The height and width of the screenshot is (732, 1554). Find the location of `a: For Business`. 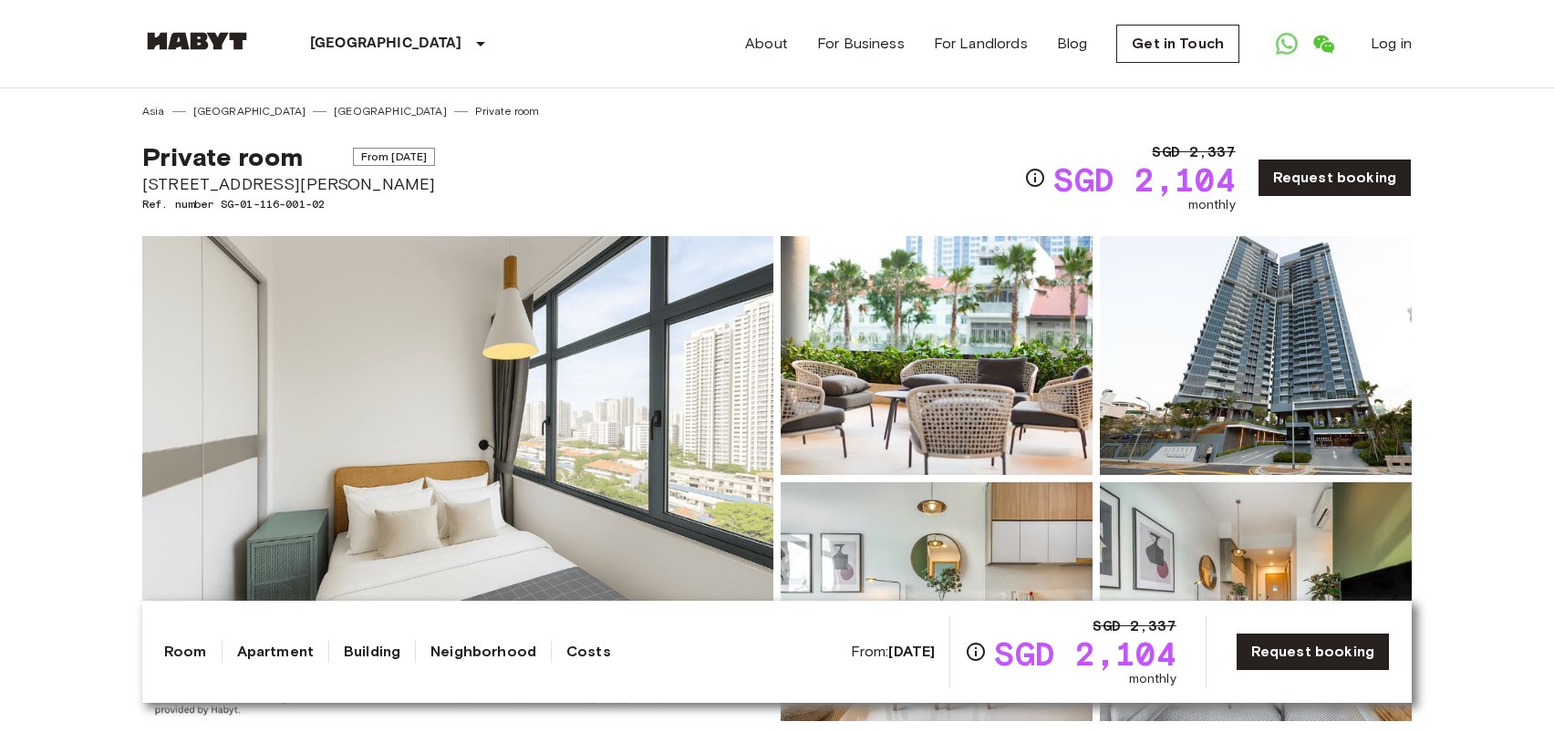

a: For Business is located at coordinates (861, 44).